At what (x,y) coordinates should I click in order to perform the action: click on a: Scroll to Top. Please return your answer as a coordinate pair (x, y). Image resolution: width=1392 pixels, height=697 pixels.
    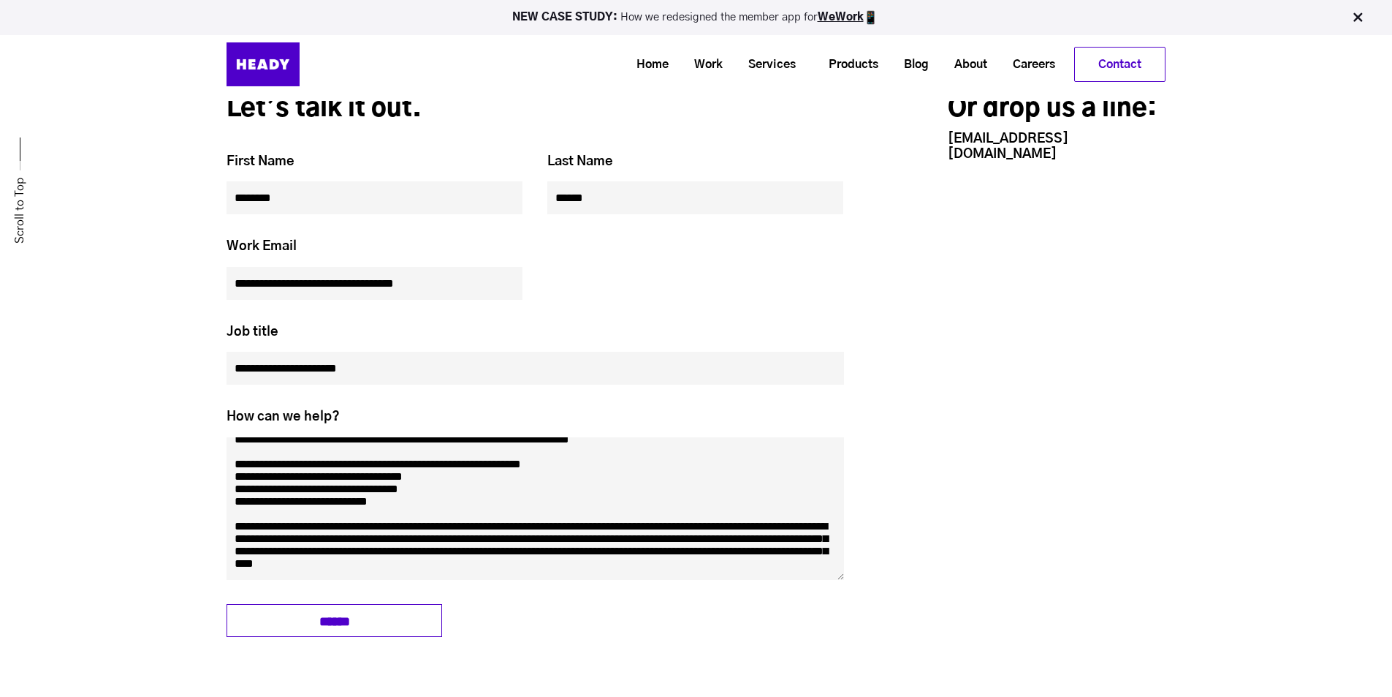
    Looking at the image, I should click on (20, 211).